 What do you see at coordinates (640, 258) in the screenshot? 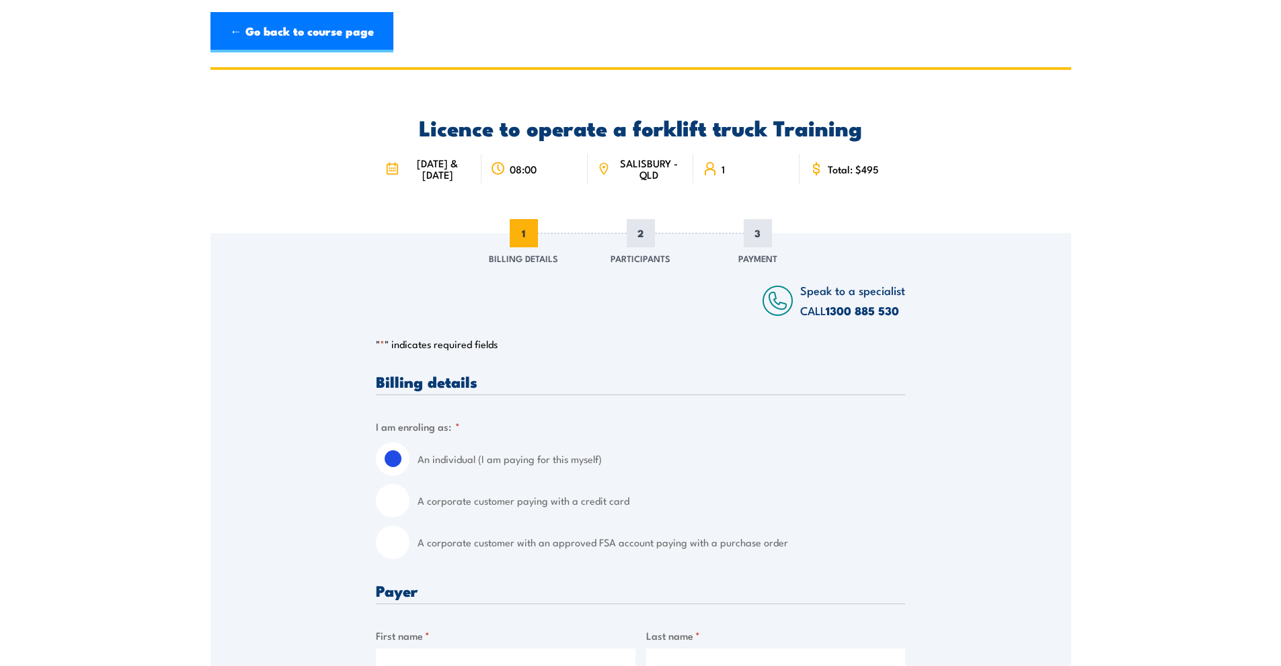
I see `span: Participants` at bounding box center [640, 258].